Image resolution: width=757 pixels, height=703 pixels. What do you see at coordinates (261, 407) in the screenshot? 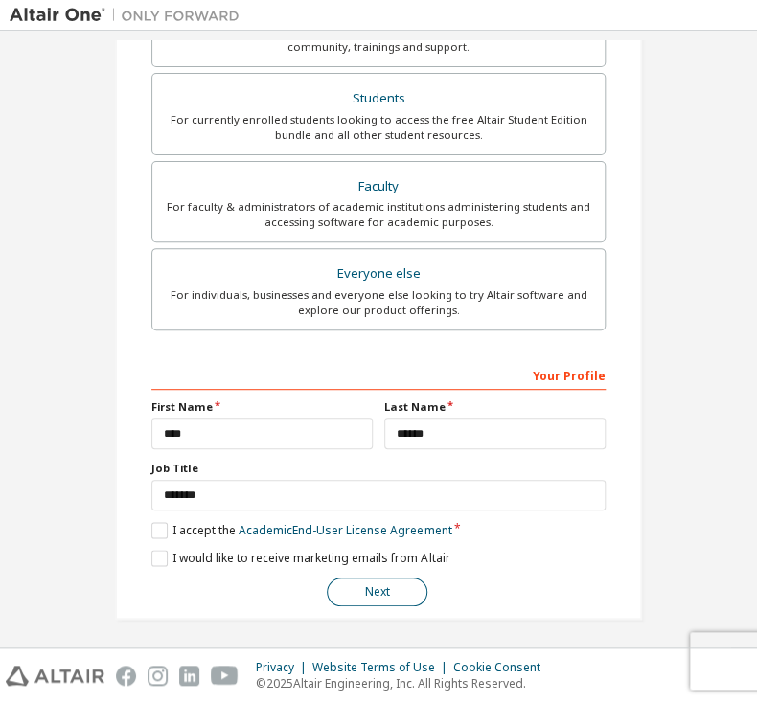
I see `label: First Name` at bounding box center [261, 407].